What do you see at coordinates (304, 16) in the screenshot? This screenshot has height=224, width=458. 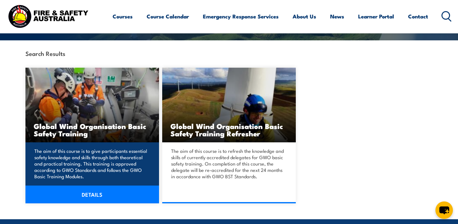 I see `a: About Us` at bounding box center [304, 16].